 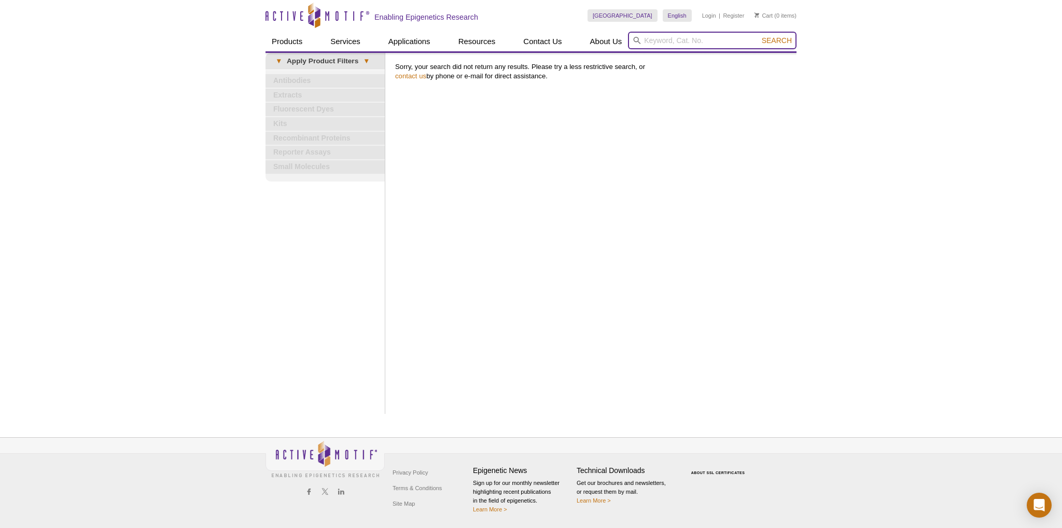 What do you see at coordinates (325, 153) in the screenshot?
I see `a: Reporter Assays` at bounding box center [325, 153].